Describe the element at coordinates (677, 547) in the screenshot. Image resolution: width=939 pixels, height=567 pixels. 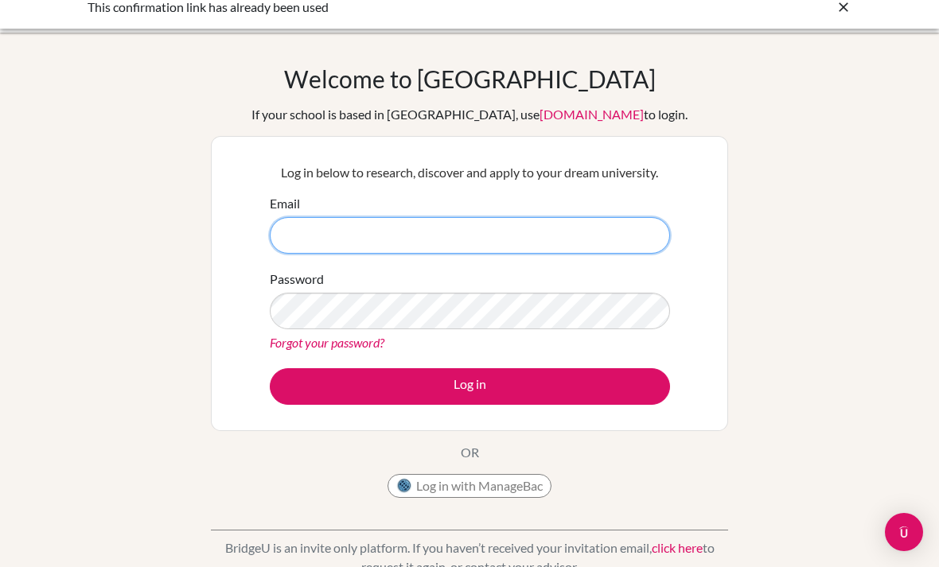
I see `a: click here` at that location.